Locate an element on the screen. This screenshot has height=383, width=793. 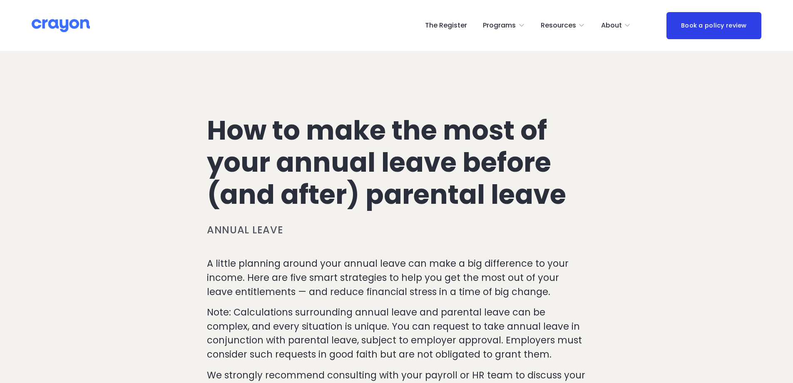
a: The Register is located at coordinates (446, 25).